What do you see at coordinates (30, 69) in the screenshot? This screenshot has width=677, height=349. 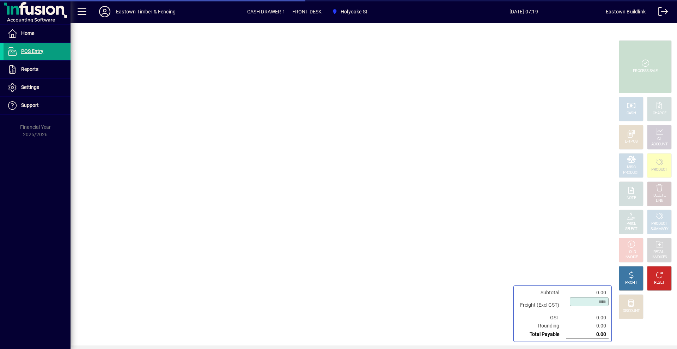 I see `span: Reports` at bounding box center [30, 69].